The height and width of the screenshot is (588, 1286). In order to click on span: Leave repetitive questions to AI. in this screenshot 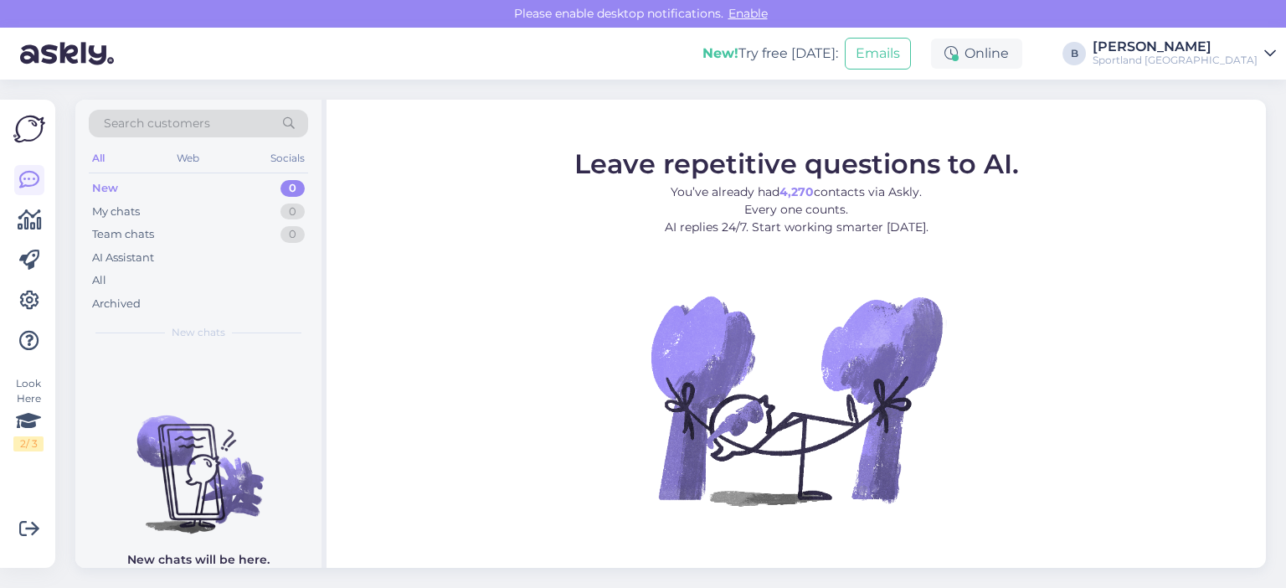, I will do `click(796, 162)`.